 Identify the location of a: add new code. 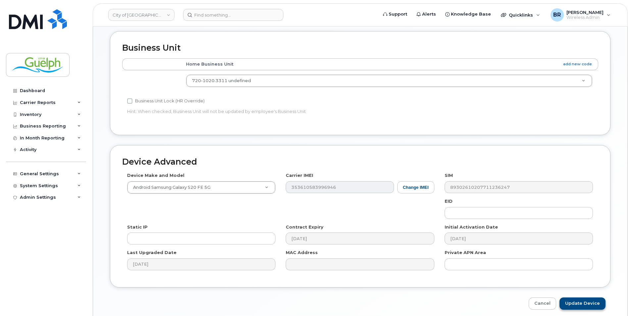
(577, 64).